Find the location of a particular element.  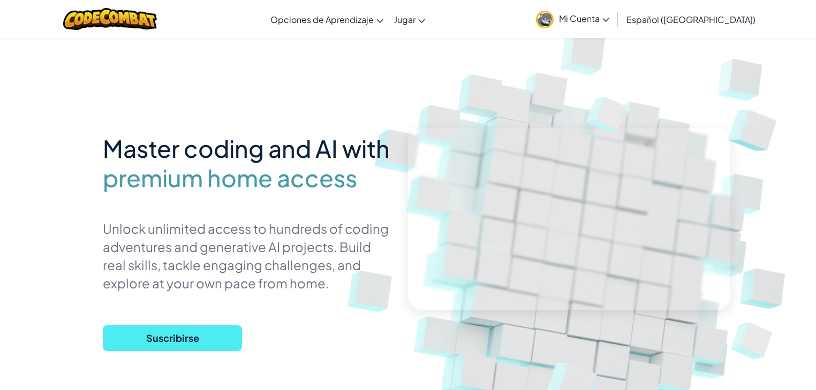

p: Unlock unlimited access to hundreds of coding adventures and generative AI projects. Build real s... is located at coordinates (247, 256).